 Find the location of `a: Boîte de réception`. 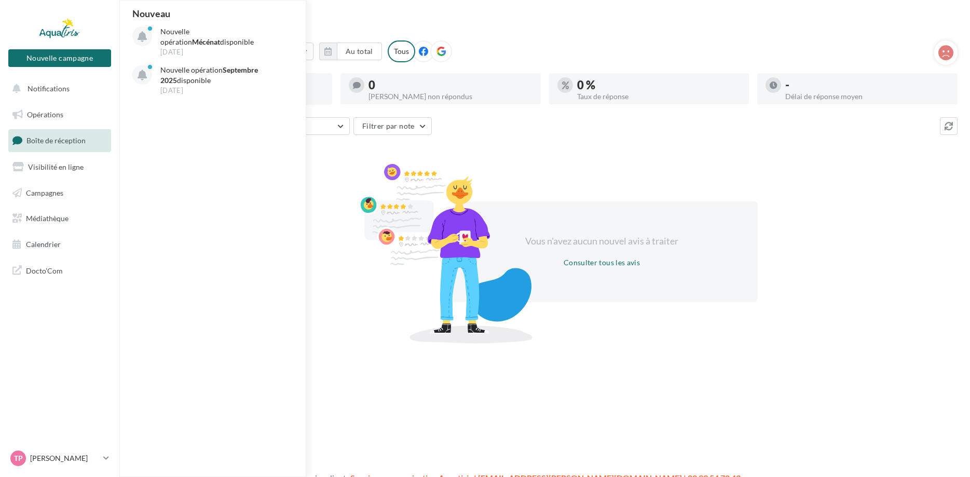

a: Boîte de réception is located at coordinates (60, 140).